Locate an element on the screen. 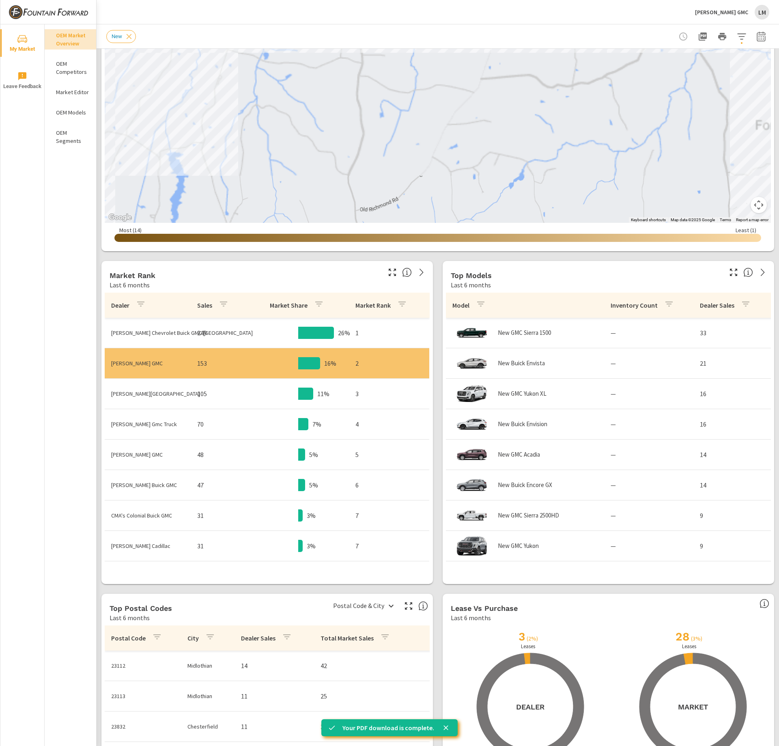  p: New GMC Acadia is located at coordinates (519, 455).